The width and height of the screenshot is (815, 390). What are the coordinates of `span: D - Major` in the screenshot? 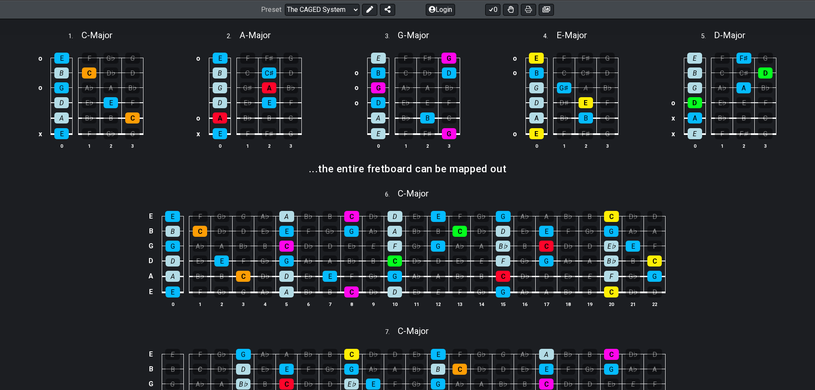 It's located at (730, 35).